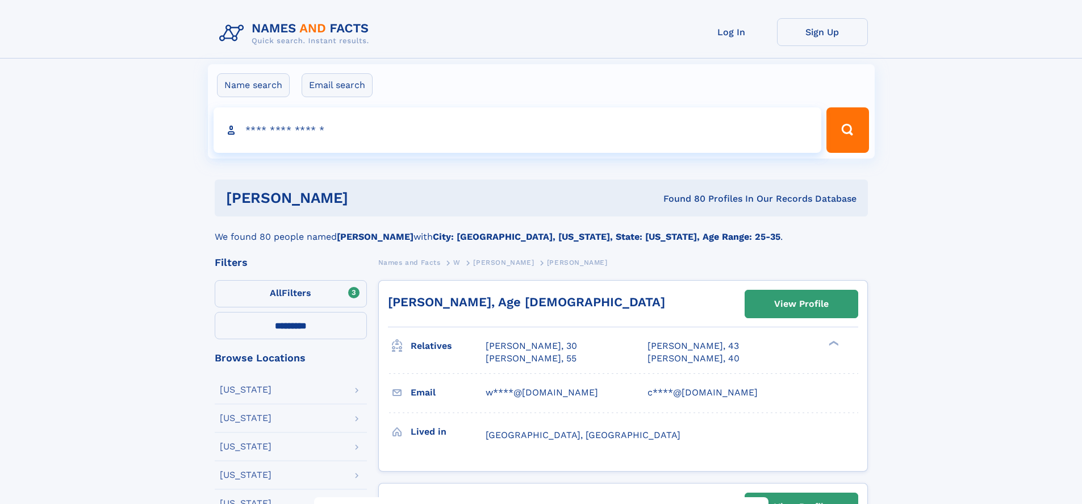 The width and height of the screenshot is (1082, 504). I want to click on h3: Lived in, so click(448, 431).